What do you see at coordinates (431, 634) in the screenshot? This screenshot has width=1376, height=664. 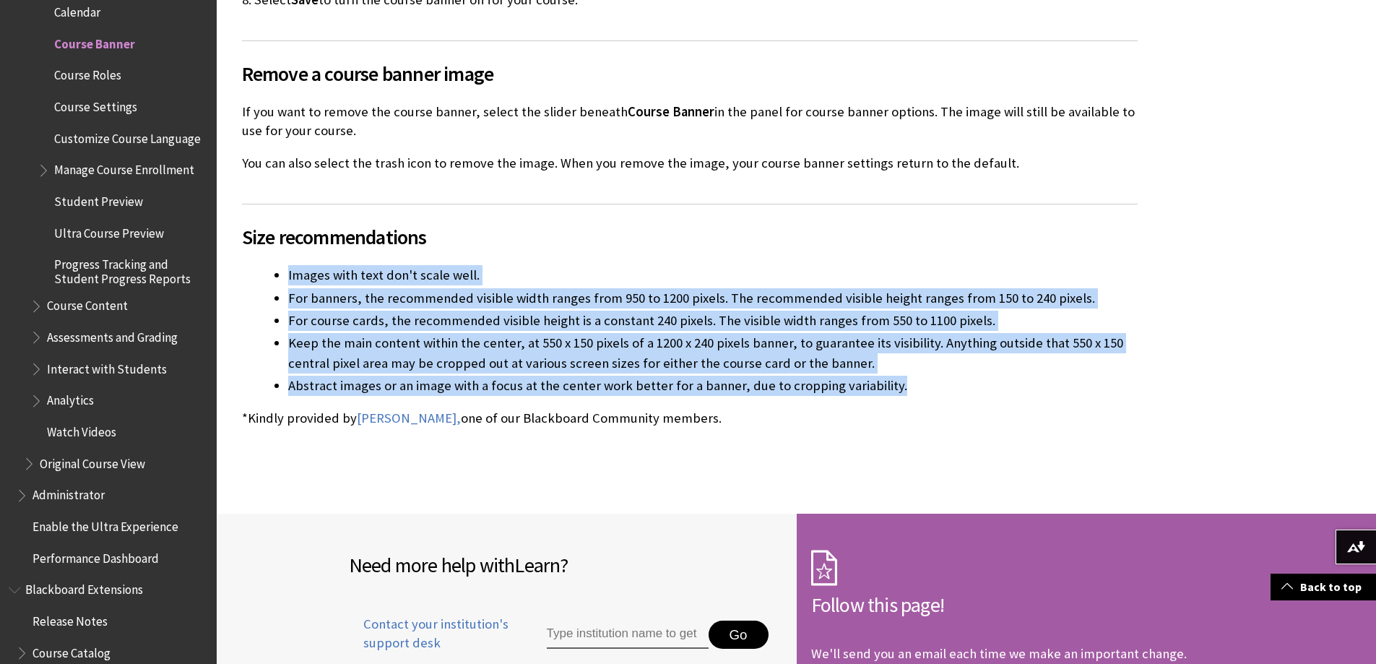 I see `span: Contact your institution's support desk` at bounding box center [431, 634].